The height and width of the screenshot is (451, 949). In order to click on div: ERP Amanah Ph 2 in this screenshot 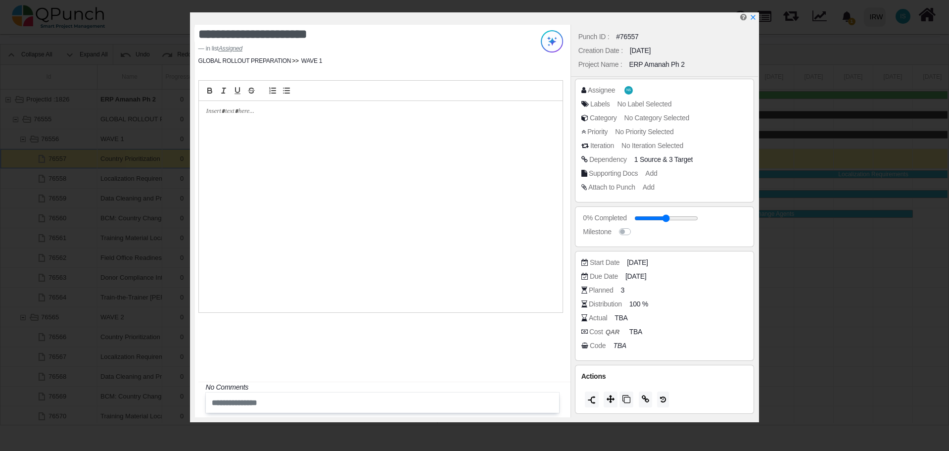, I will do `click(656, 64)`.